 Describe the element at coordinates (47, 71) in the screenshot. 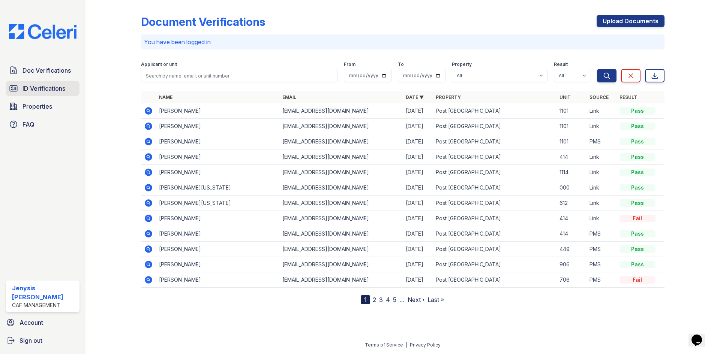

I see `span: Doc Verifications` at that location.